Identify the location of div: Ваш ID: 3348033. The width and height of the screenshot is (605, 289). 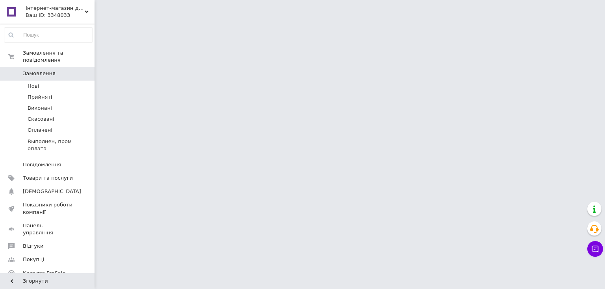
(60, 15).